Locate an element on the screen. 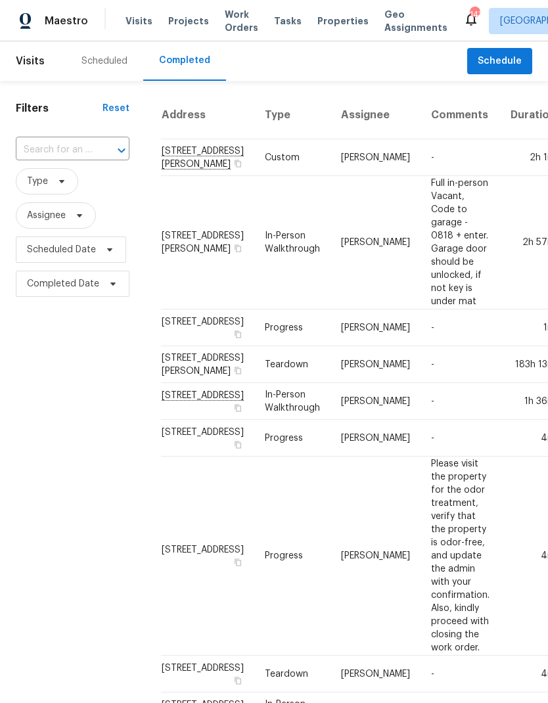 Image resolution: width=548 pixels, height=703 pixels. span: Completed Date is located at coordinates (63, 284).